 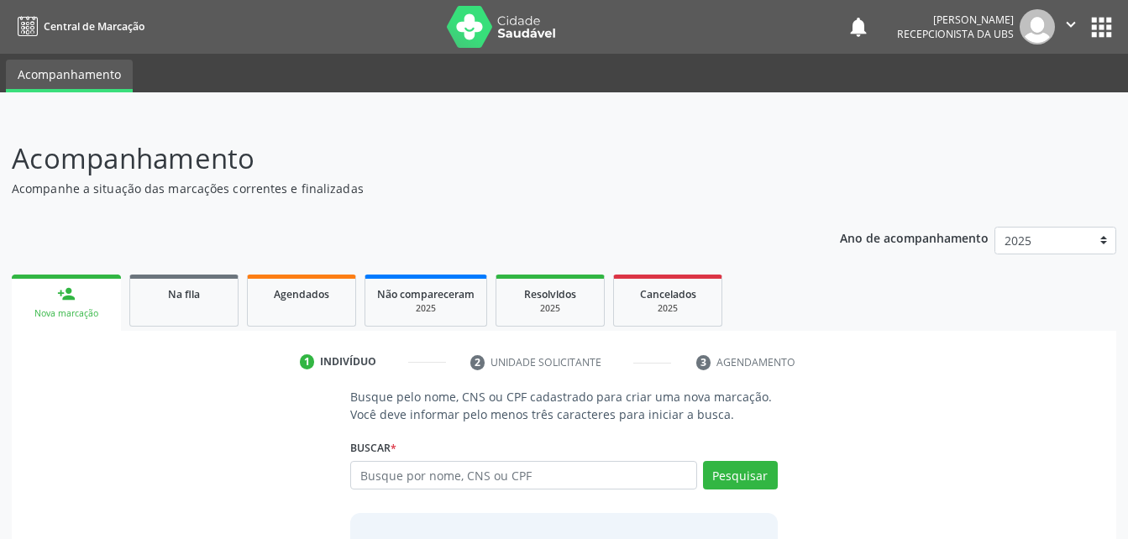 I want to click on div: Indivíduo, so click(x=348, y=362).